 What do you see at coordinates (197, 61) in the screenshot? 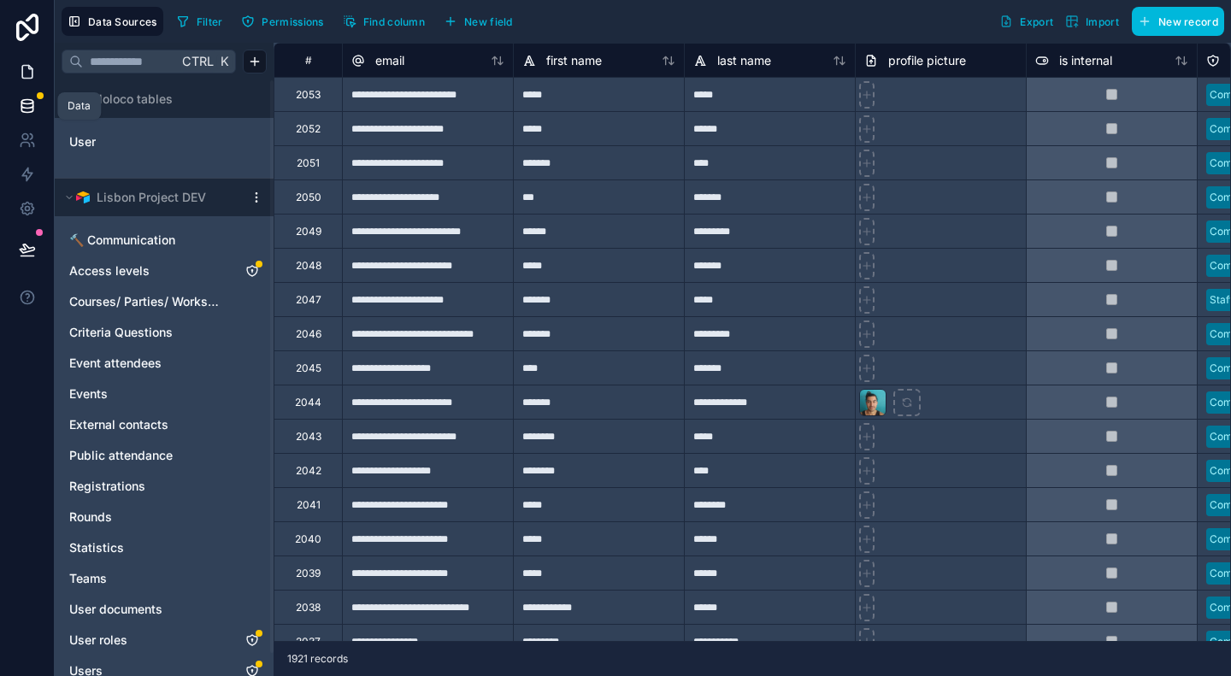
I see `span: Ctrl` at bounding box center [197, 61].